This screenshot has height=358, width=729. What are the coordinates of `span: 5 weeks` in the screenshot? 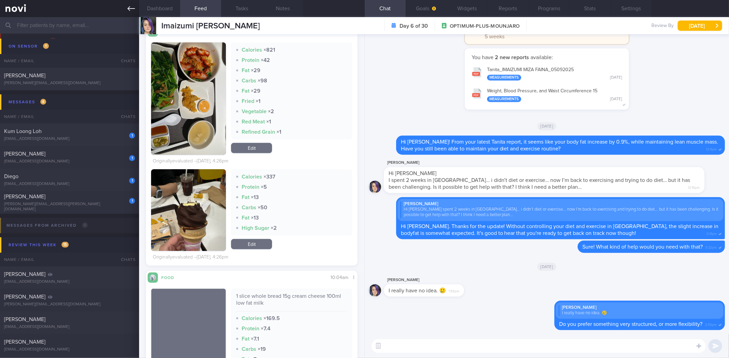 It's located at (495, 37).